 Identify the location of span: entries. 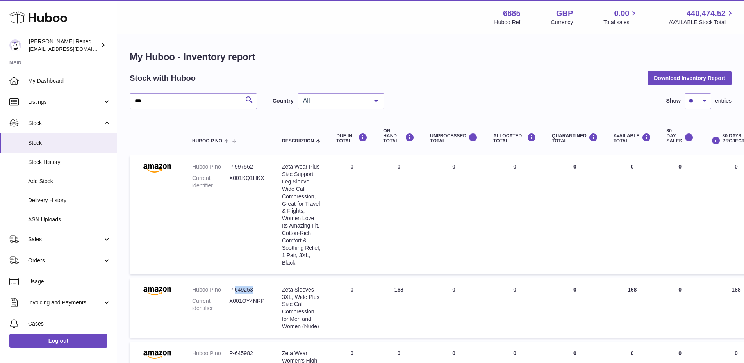
(723, 101).